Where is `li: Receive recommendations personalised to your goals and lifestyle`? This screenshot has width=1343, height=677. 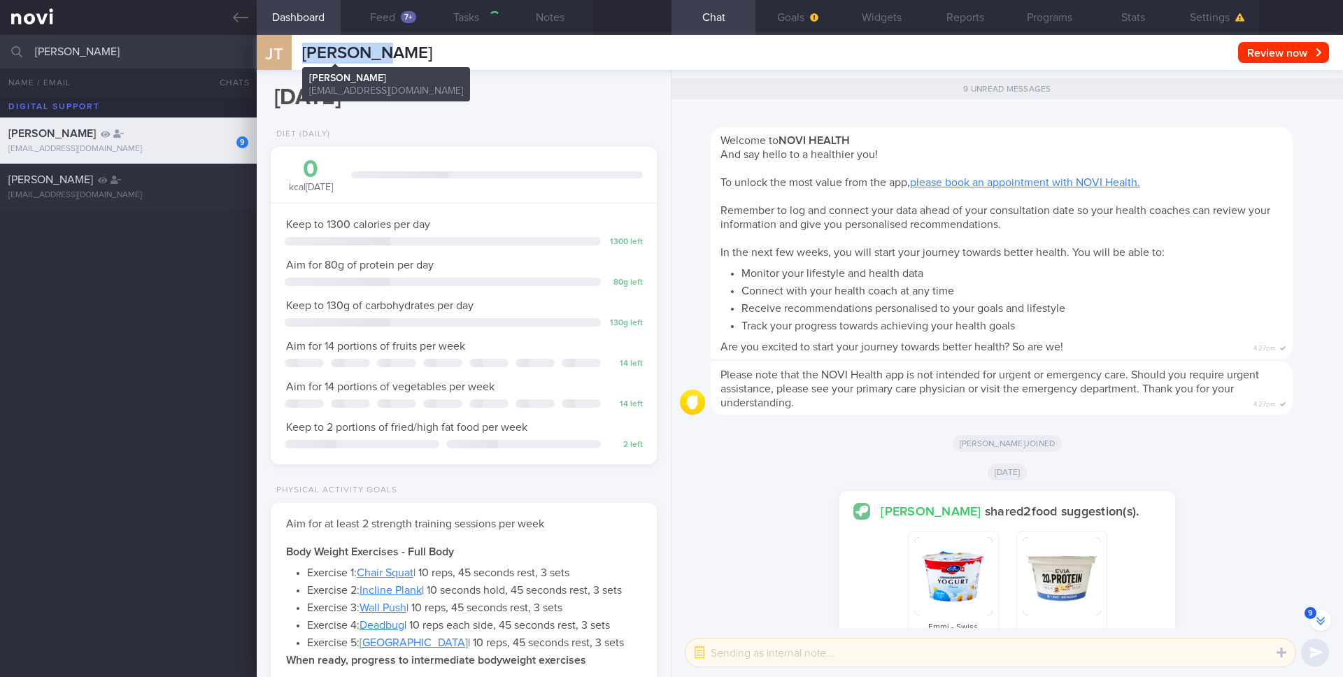
li: Receive recommendations personalised to your goals and lifestyle is located at coordinates (1012, 306).